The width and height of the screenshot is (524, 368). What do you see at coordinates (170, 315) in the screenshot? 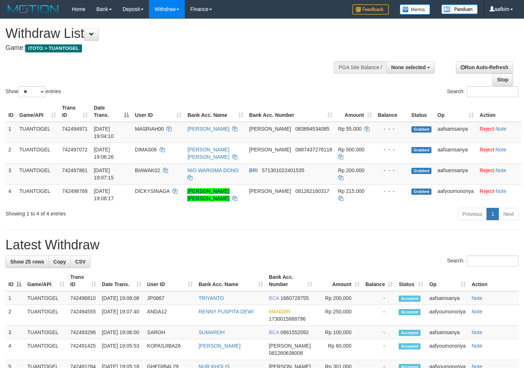
I see `td: ANDA12` at bounding box center [170, 315].